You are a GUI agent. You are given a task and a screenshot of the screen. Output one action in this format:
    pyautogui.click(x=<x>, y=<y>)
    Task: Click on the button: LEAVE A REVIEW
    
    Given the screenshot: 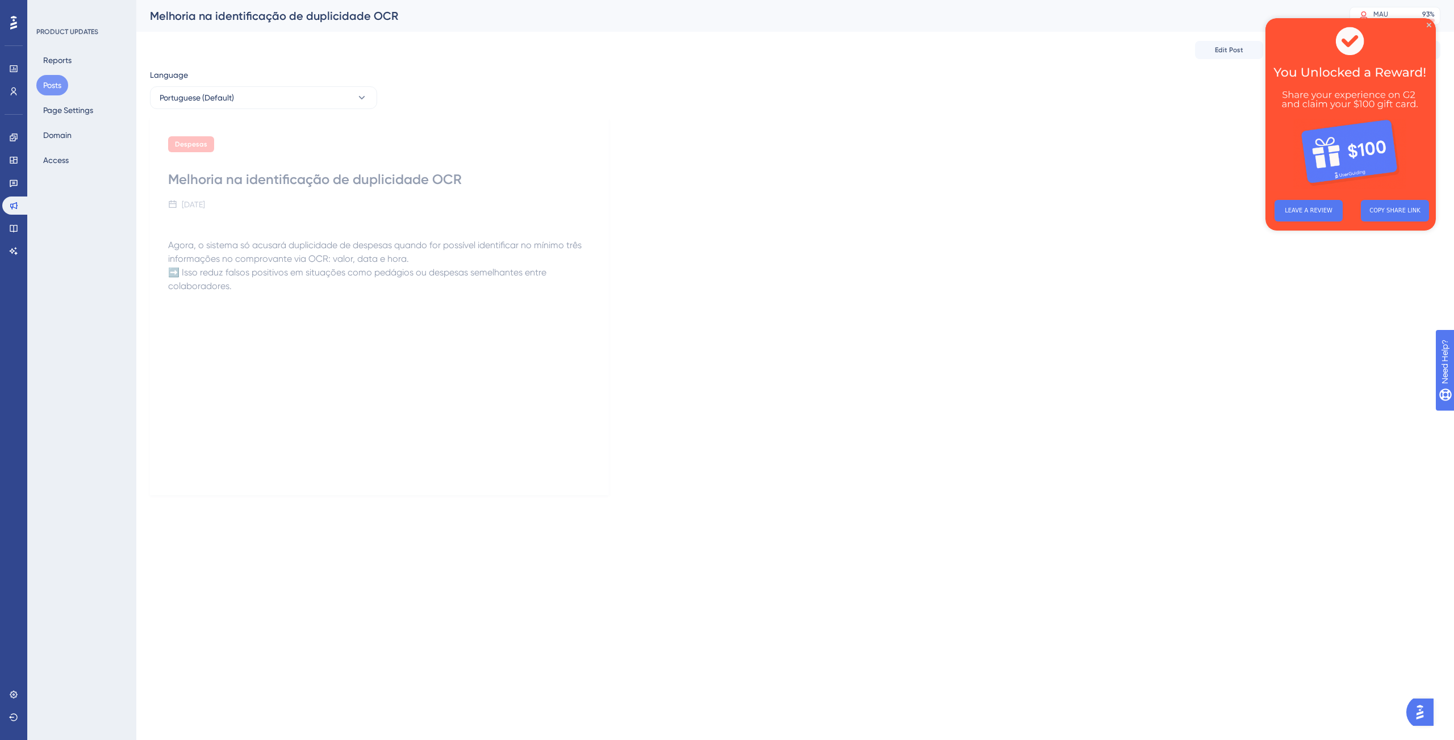 What is the action you would take?
    pyautogui.click(x=43, y=193)
    